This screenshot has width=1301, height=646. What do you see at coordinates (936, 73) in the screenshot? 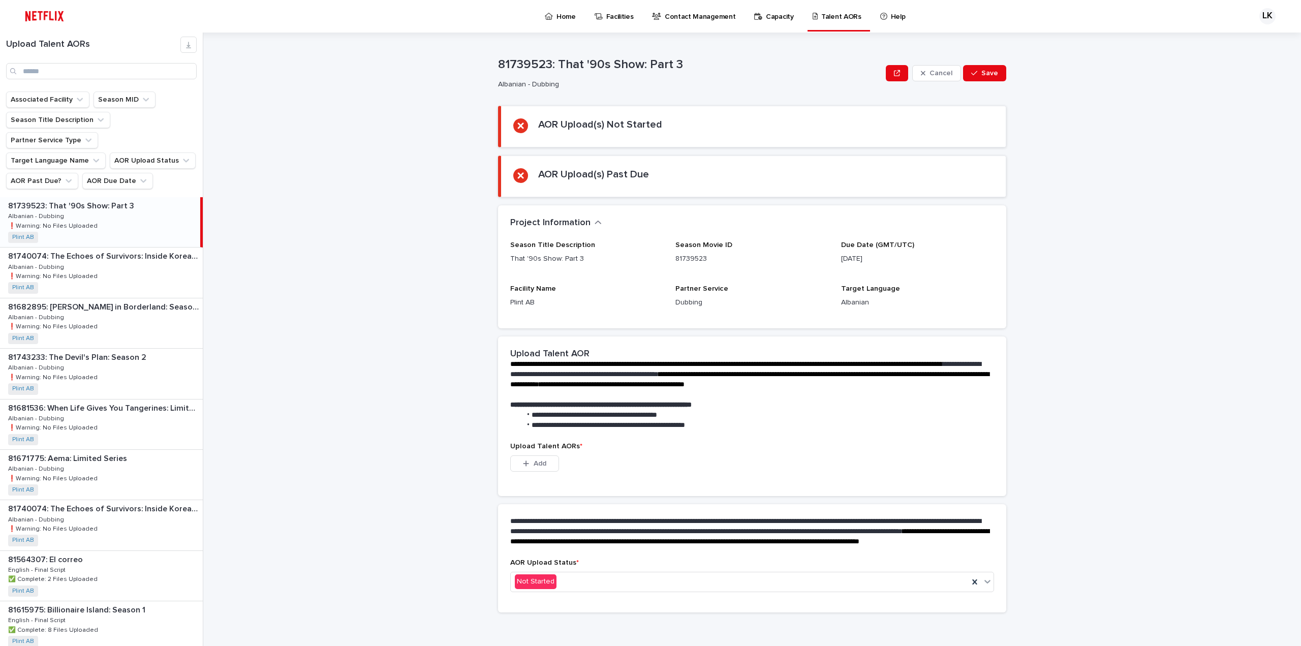
I see `button: Cancel` at bounding box center [936, 73].